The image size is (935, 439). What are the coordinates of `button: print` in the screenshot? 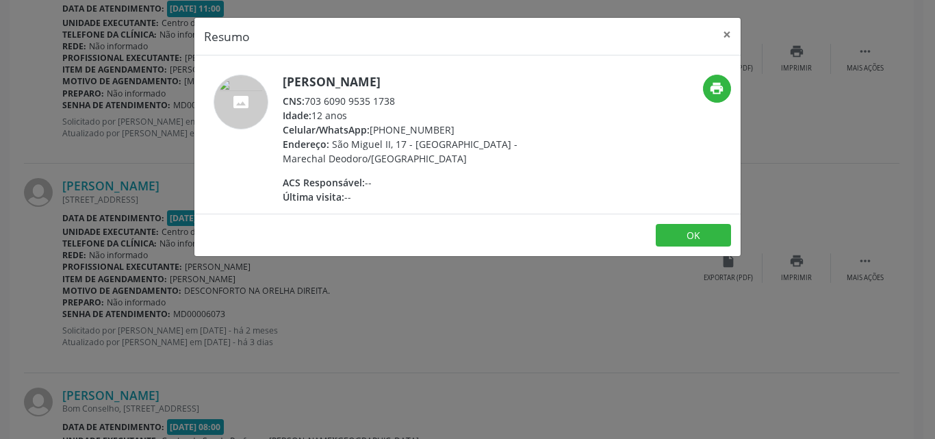 It's located at (716, 88).